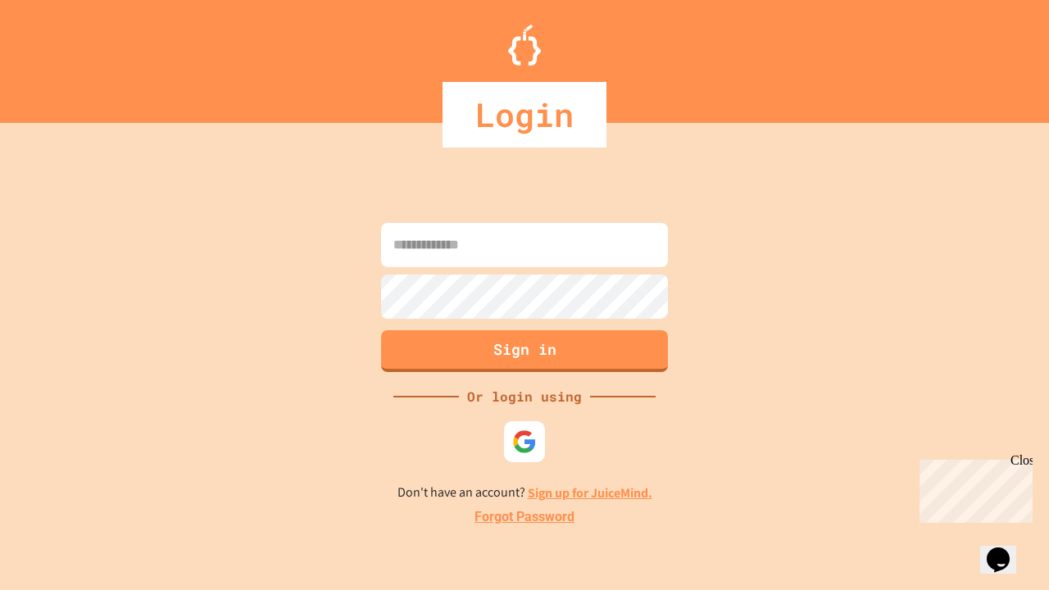 The image size is (1049, 590). Describe the element at coordinates (525, 442) in the screenshot. I see `img: google-icon.svg` at that location.